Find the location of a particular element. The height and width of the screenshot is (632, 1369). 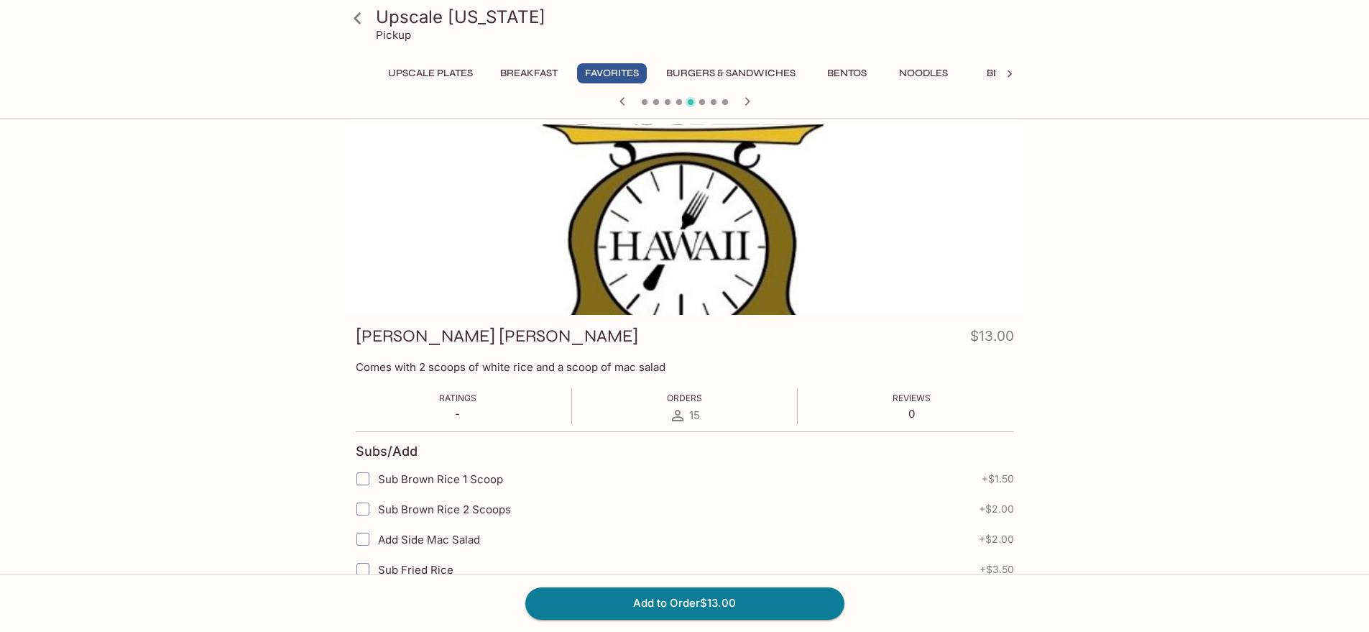

button: Favorites is located at coordinates (611, 73).